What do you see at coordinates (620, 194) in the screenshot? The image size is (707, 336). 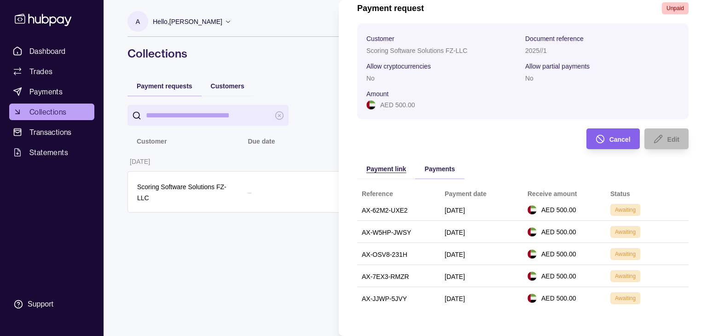 I see `p: Status` at bounding box center [620, 194].